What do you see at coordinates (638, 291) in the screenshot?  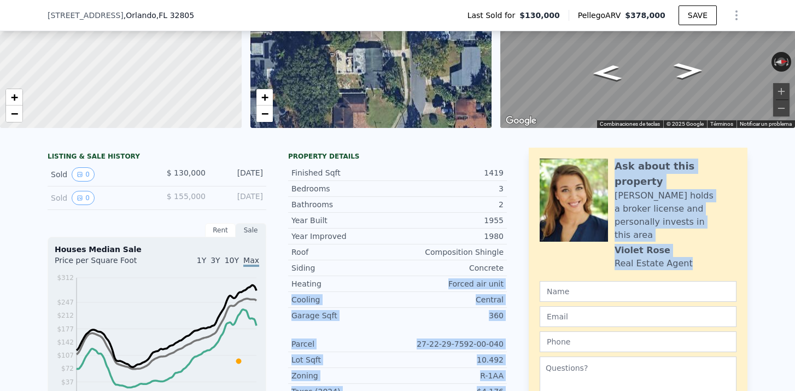 I see `input: Name` at bounding box center [638, 291].